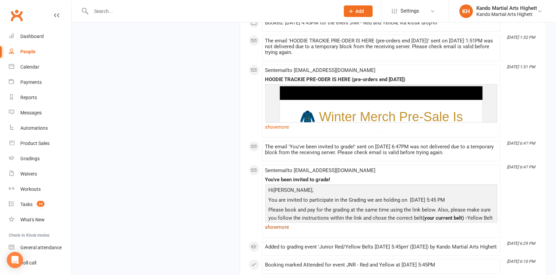 This screenshot has height=275, width=556. What do you see at coordinates (33, 219) in the screenshot?
I see `div: What's New` at bounding box center [33, 219].